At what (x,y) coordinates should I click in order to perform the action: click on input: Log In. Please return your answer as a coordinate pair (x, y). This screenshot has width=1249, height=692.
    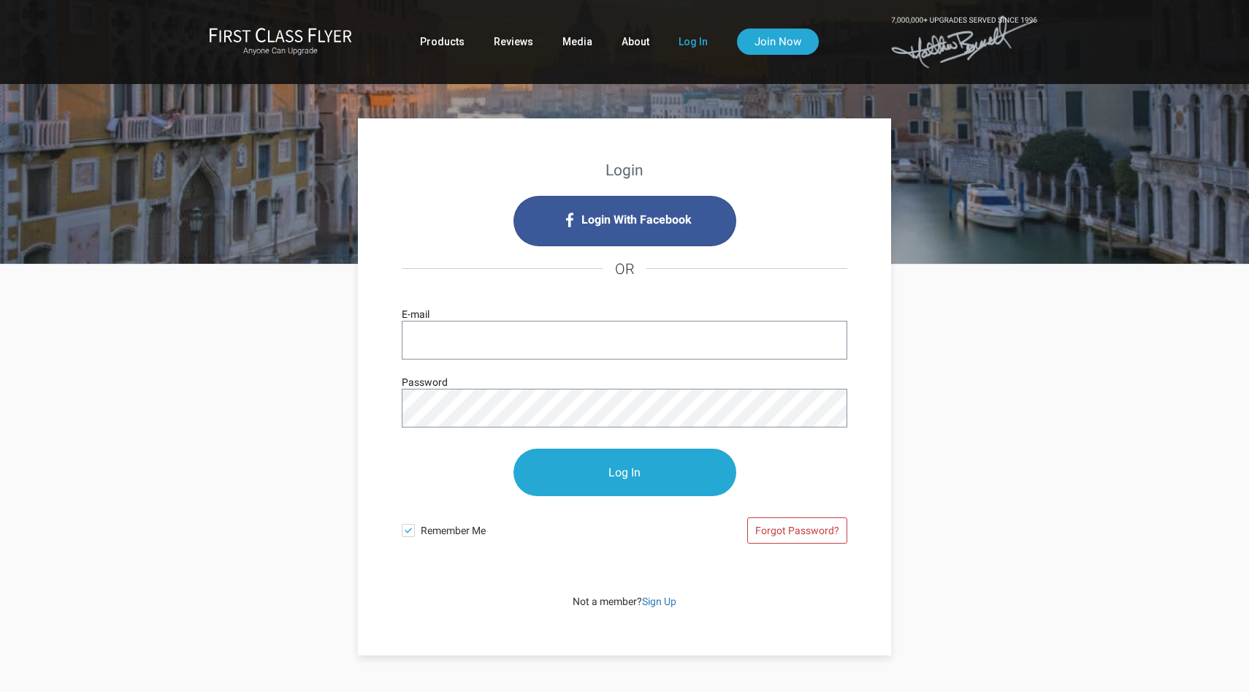
    Looking at the image, I should click on (625, 472).